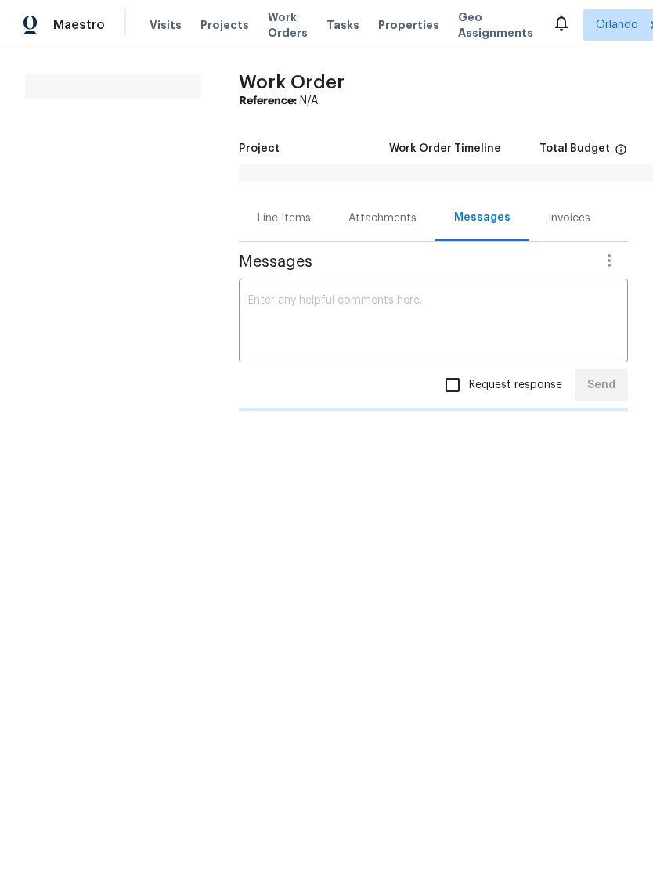  Describe the element at coordinates (414, 262) in the screenshot. I see `span: Messages` at that location.